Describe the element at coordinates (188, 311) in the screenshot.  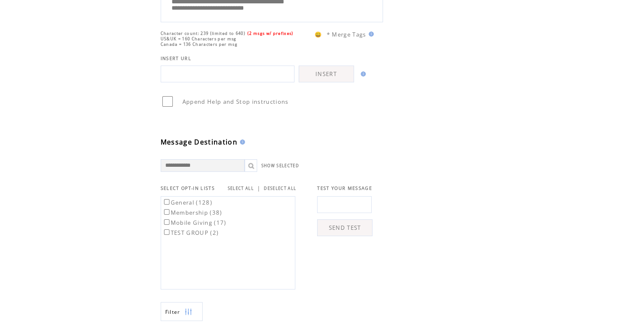
I see `img: filters.png` at that location.